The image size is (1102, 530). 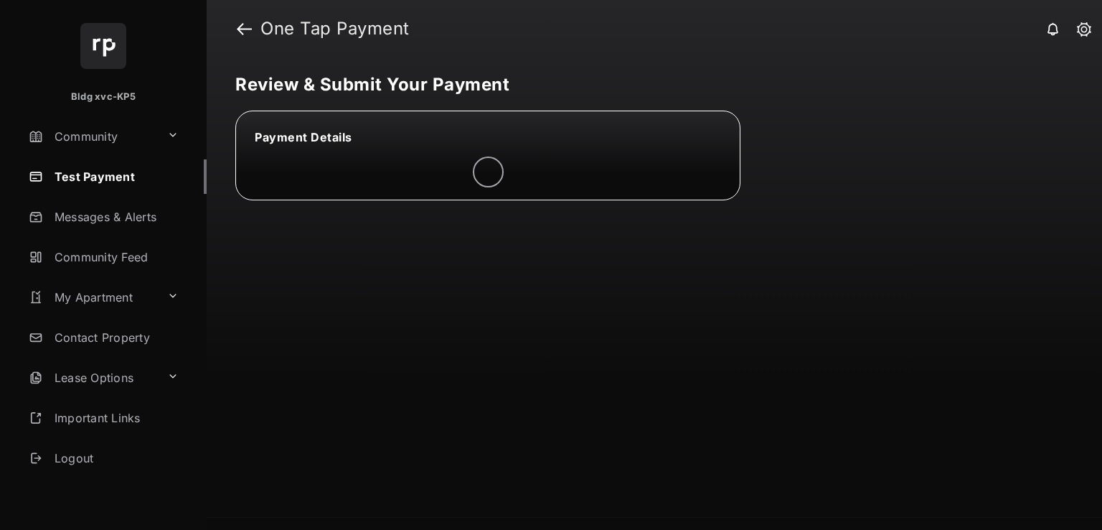 What do you see at coordinates (115, 337) in the screenshot?
I see `a: Contact Property` at bounding box center [115, 337].